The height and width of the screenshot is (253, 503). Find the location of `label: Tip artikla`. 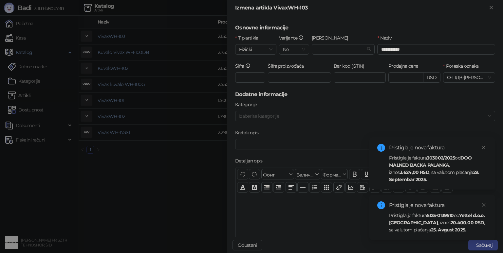

label: Tip artikla is located at coordinates (248, 38).